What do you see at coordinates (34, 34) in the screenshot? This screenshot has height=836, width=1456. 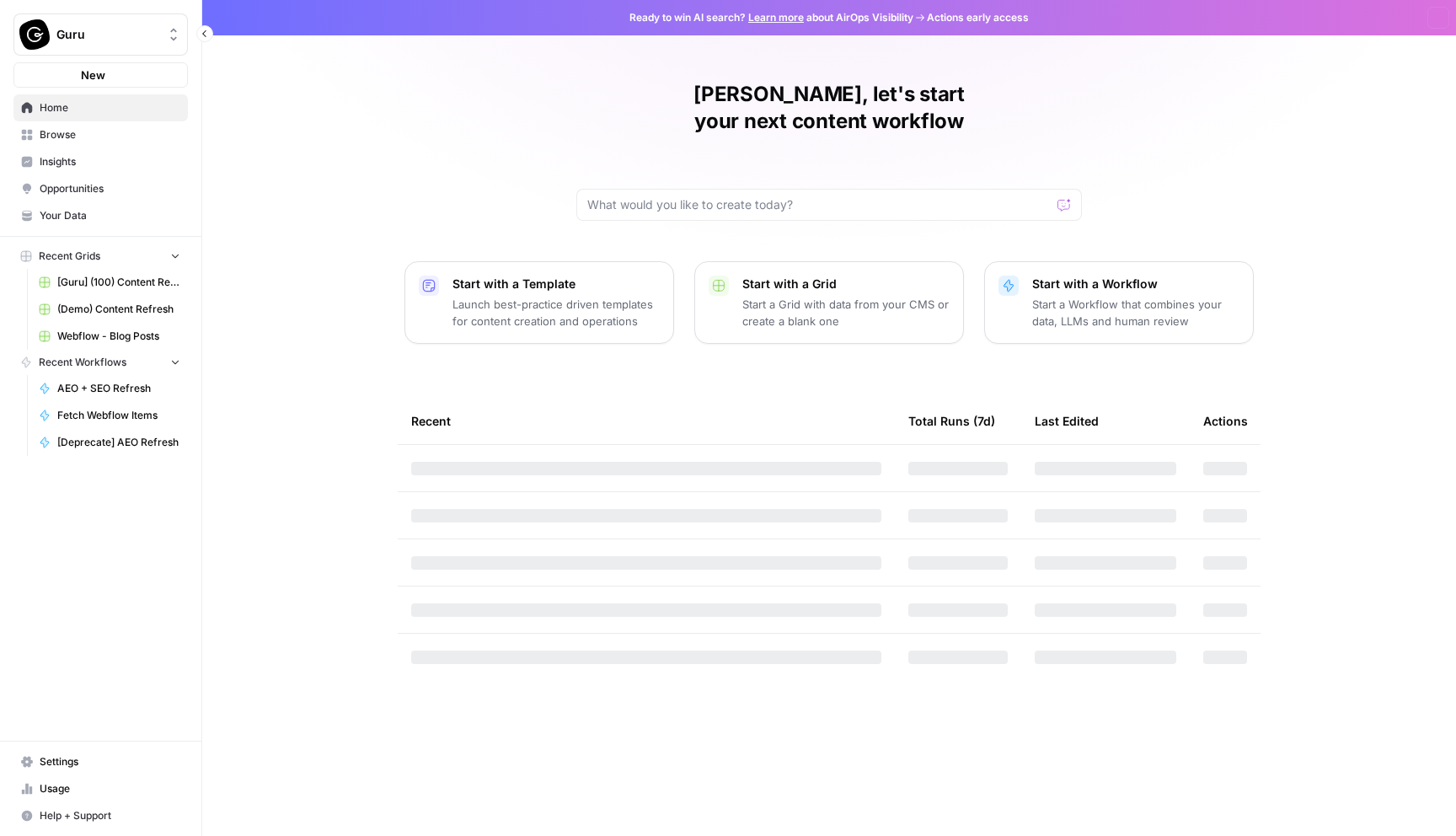 I see `img: Guru Logo` at bounding box center [34, 34].